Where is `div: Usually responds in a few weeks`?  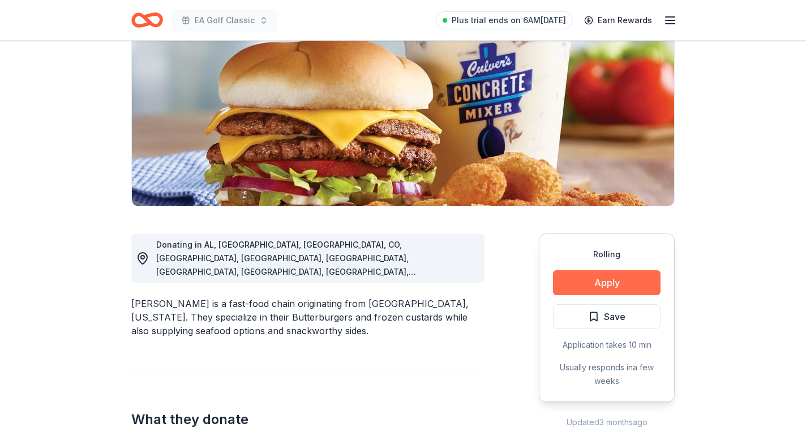
div: Usually responds in a few weeks is located at coordinates (607, 375).